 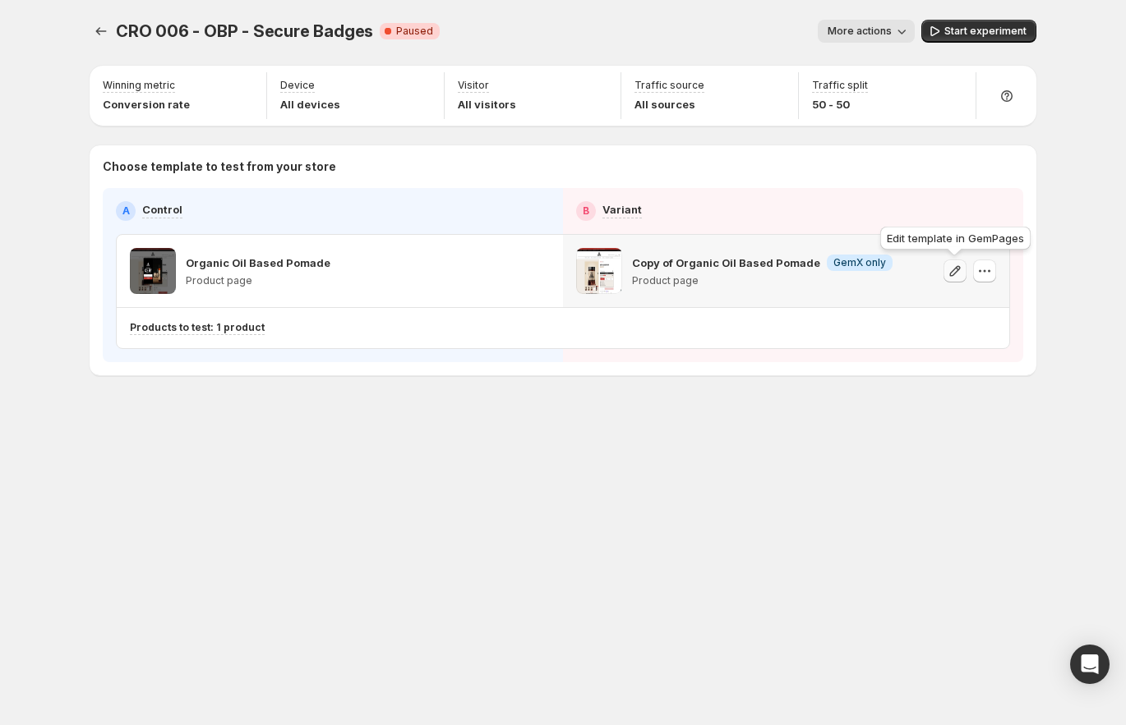 I want to click on img: Organic Oil Based Pomade, so click(x=153, y=271).